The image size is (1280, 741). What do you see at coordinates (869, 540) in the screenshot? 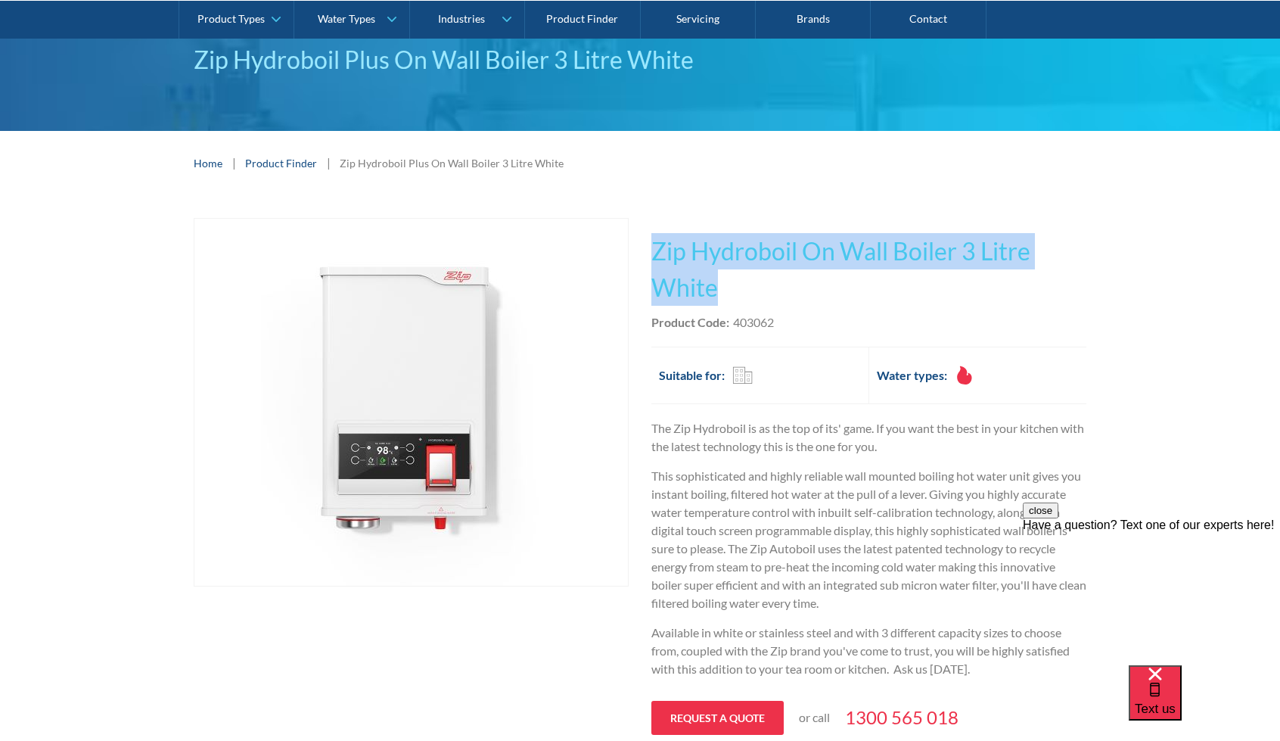
I see `p: This sophisticated and highly reliable wall mounted boiling hot water unit gives you instant boil...` at bounding box center [869, 540].